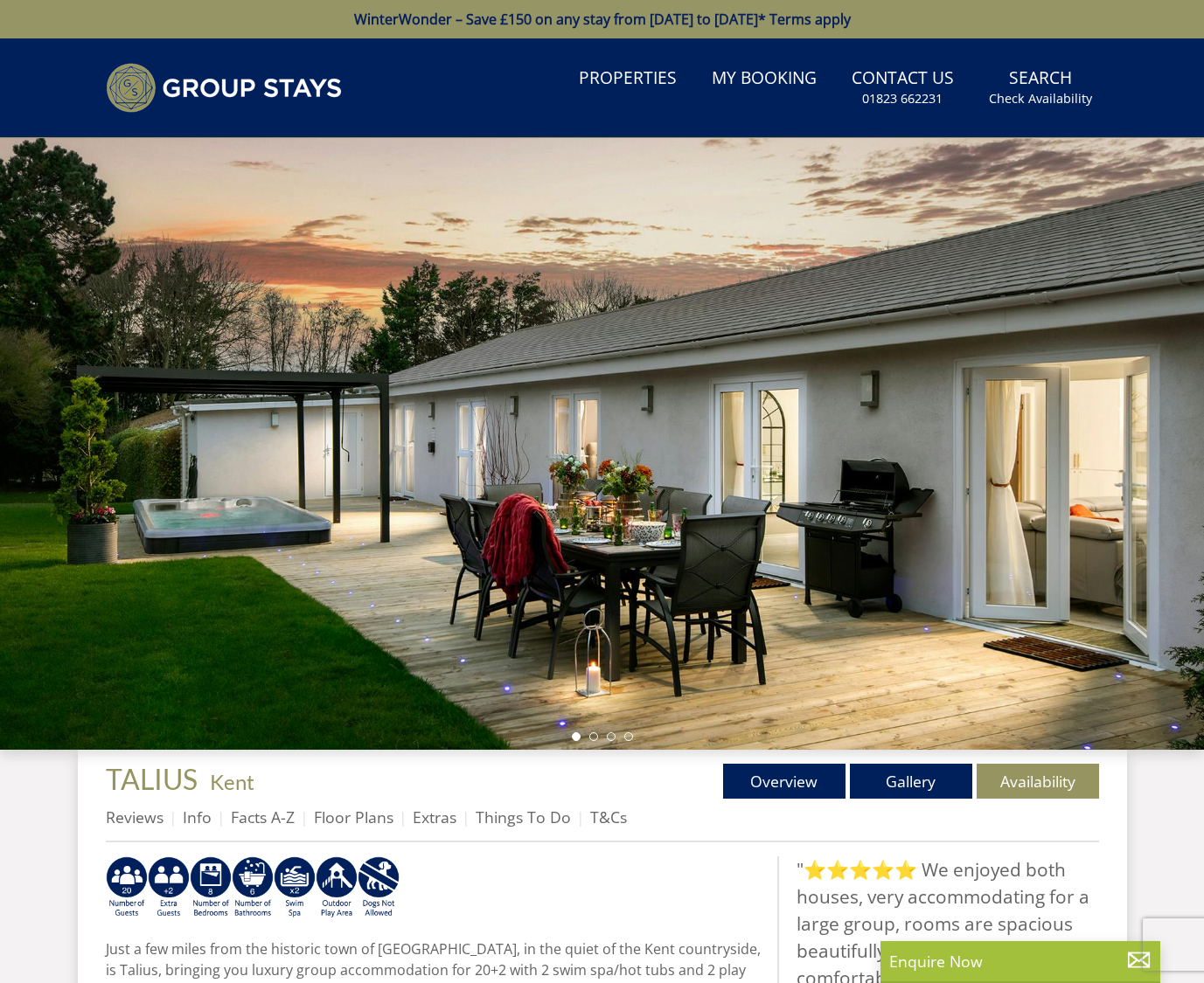 Image resolution: width=1204 pixels, height=983 pixels. I want to click on a: Gallery, so click(911, 781).